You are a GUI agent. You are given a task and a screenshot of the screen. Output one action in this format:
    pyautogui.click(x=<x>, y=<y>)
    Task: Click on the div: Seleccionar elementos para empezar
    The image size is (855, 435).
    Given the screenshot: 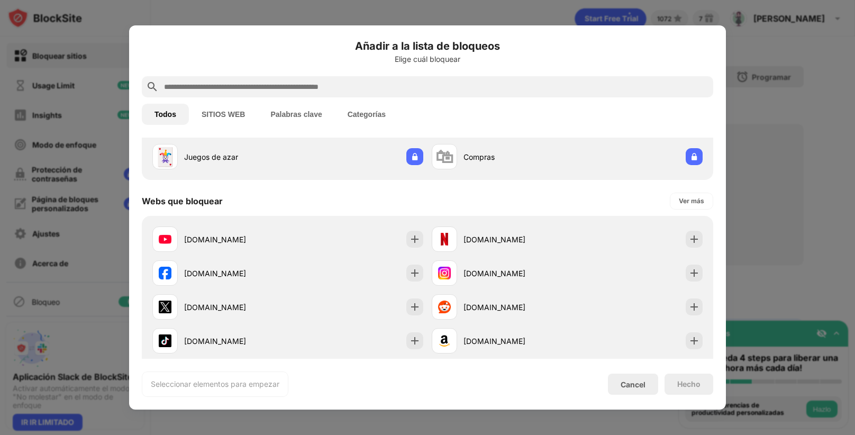 What is the action you would take?
    pyautogui.click(x=215, y=384)
    